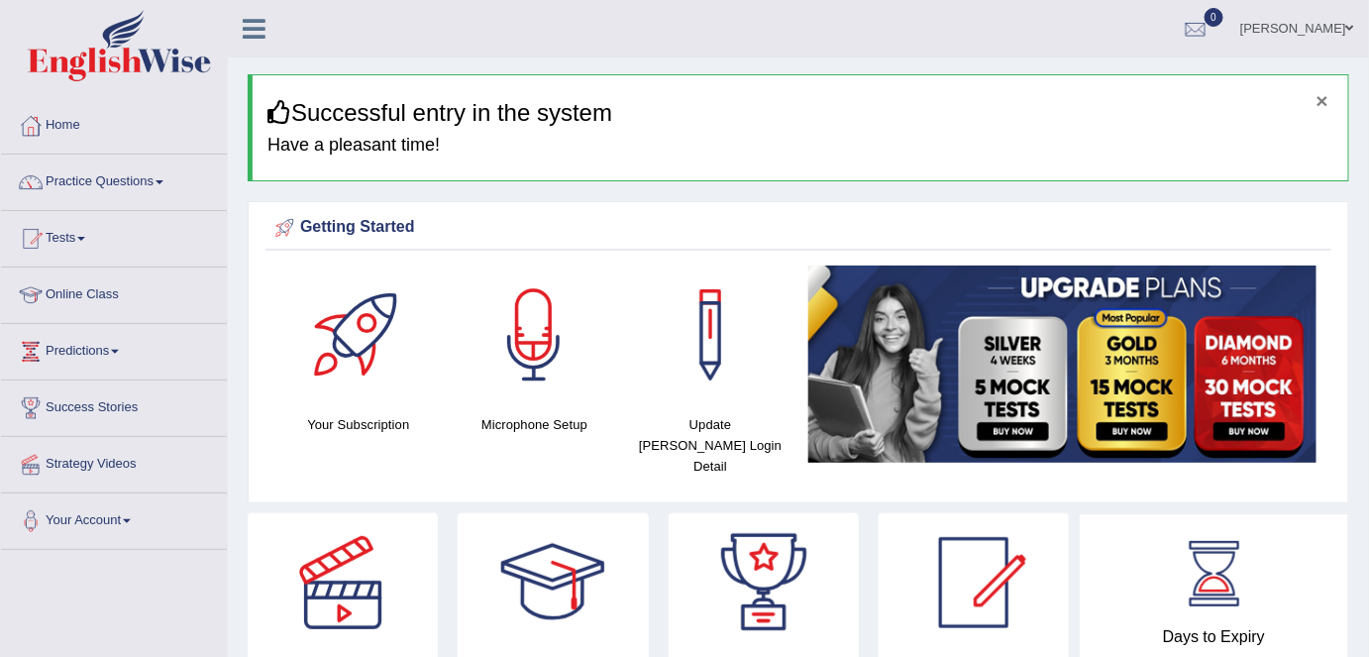 The height and width of the screenshot is (657, 1369). What do you see at coordinates (114, 405) in the screenshot?
I see `a: Success Stories` at bounding box center [114, 405].